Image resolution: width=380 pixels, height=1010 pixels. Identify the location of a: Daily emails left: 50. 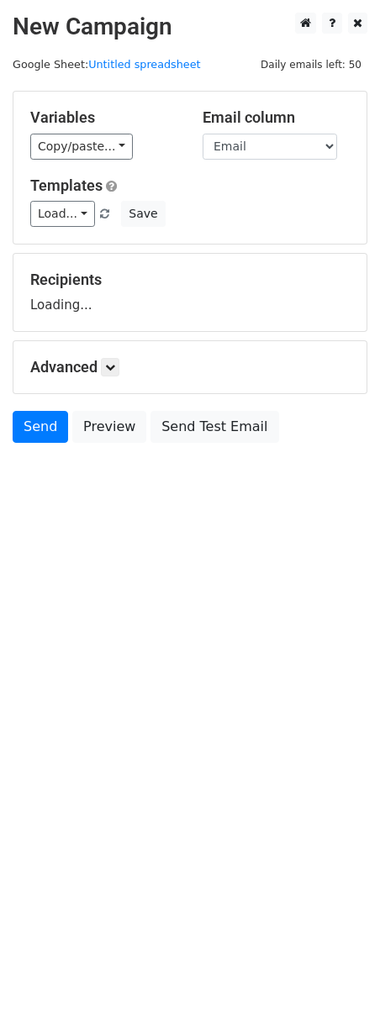
(311, 64).